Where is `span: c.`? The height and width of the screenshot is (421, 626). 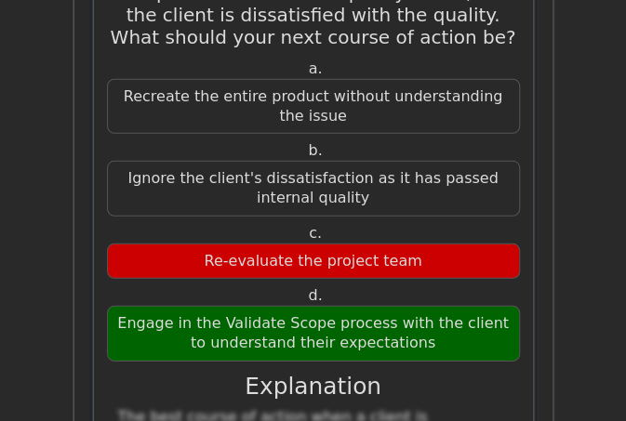 span: c. is located at coordinates (315, 232).